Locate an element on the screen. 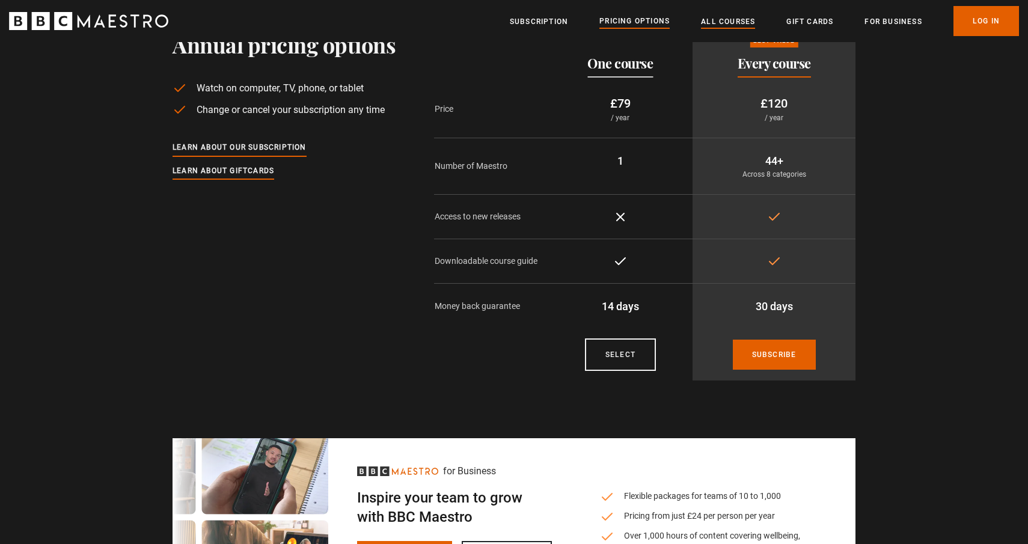 This screenshot has width=1028, height=544. nav: Primary is located at coordinates (764, 21).